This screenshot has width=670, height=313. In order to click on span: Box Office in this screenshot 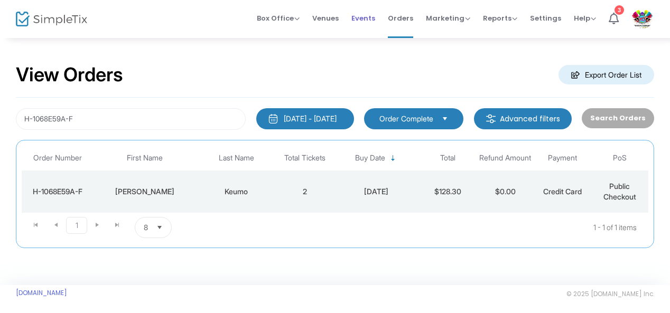, I will do `click(278, 18)`.